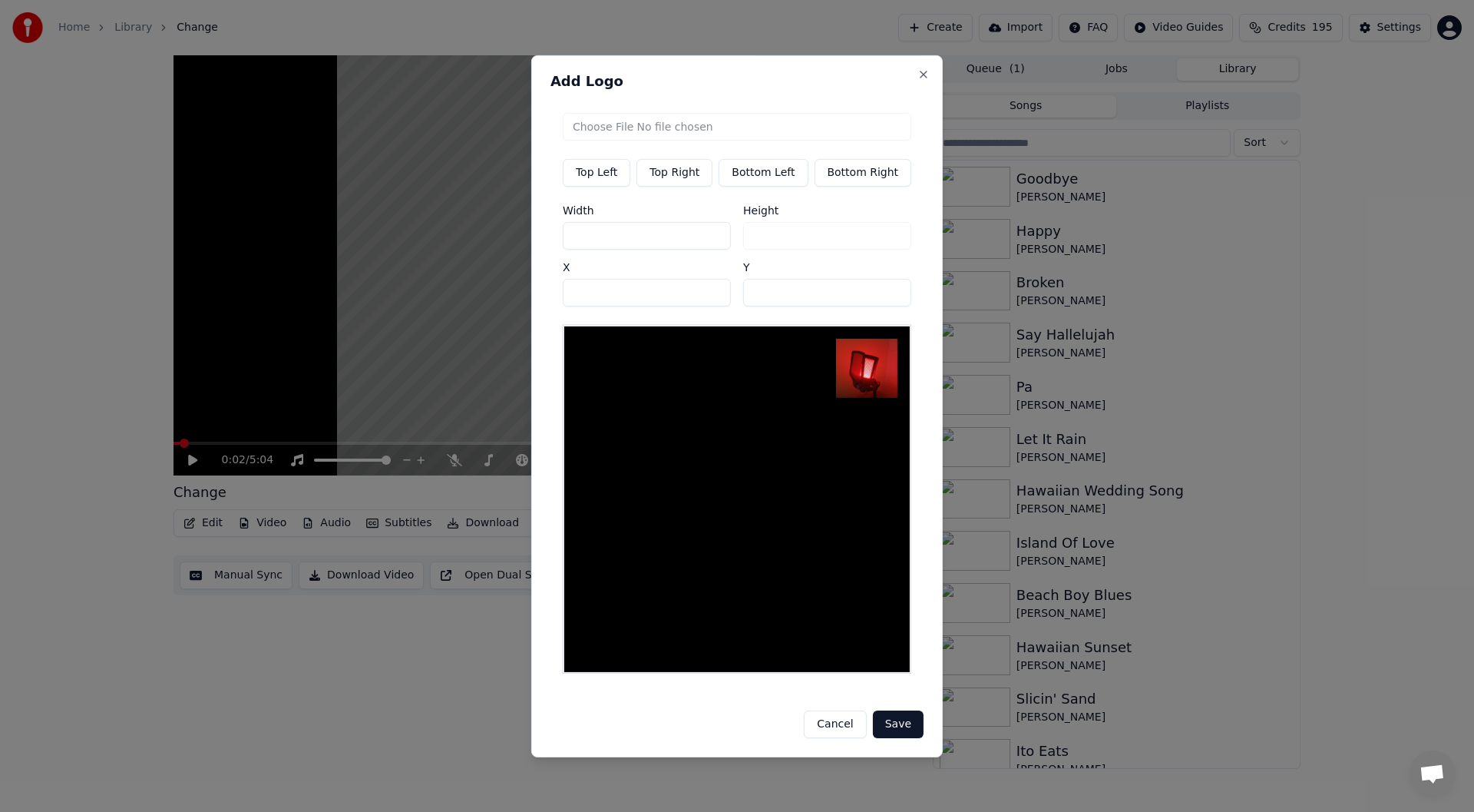 This screenshot has width=1474, height=812. What do you see at coordinates (898, 724) in the screenshot?
I see `button: Save` at bounding box center [898, 724].